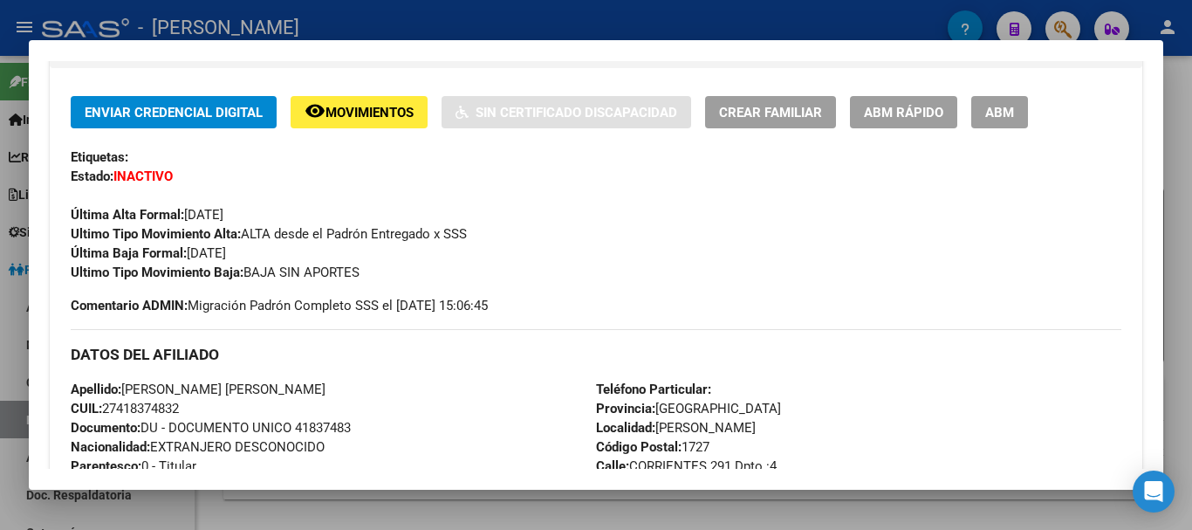 The width and height of the screenshot is (1192, 530). What do you see at coordinates (110, 447) in the screenshot?
I see `strong: Nacionalidad:` at bounding box center [110, 447].